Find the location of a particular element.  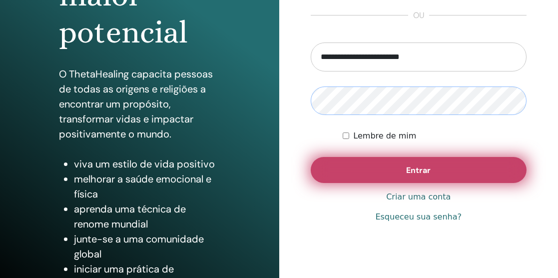

font: ou is located at coordinates (419, 15).